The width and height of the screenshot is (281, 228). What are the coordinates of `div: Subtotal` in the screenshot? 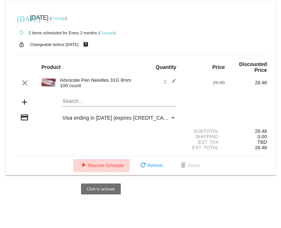 It's located at (204, 131).